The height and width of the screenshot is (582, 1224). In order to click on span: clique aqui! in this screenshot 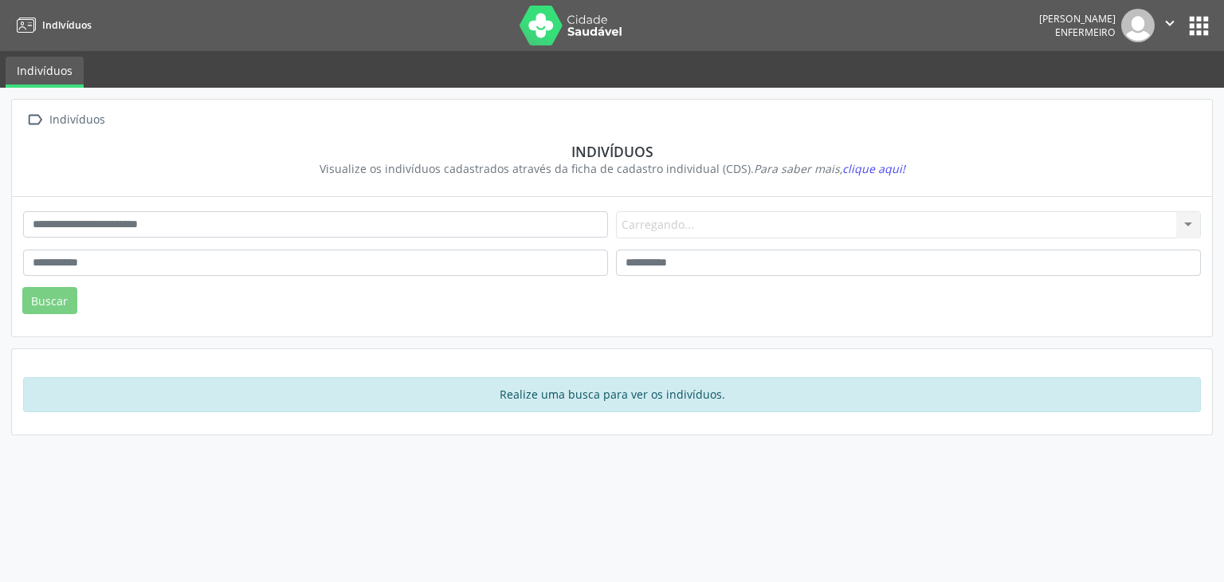, I will do `click(874, 168)`.